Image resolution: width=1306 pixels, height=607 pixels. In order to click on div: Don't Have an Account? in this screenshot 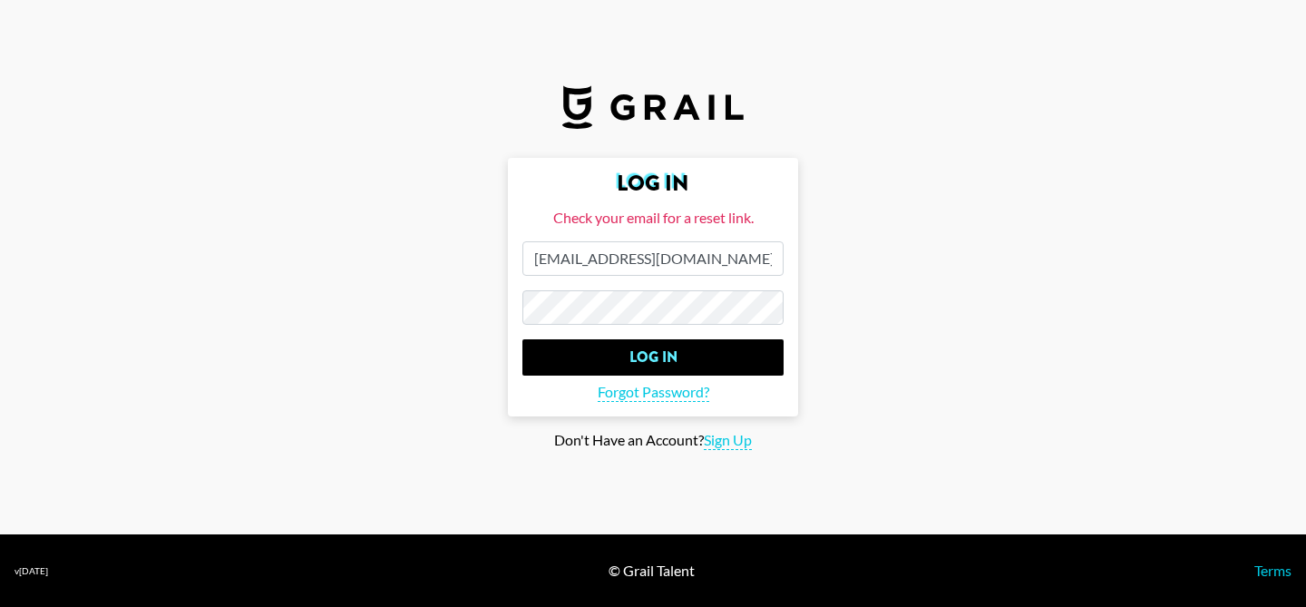, I will do `click(653, 440)`.